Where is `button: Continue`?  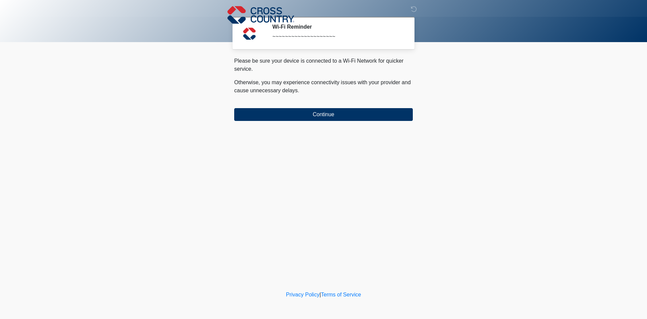
button: Continue is located at coordinates (324, 115).